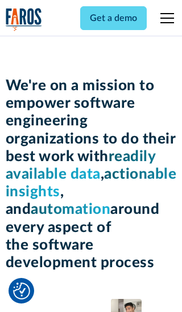 This screenshot has height=312, width=182. I want to click on span: readily available data, so click(81, 165).